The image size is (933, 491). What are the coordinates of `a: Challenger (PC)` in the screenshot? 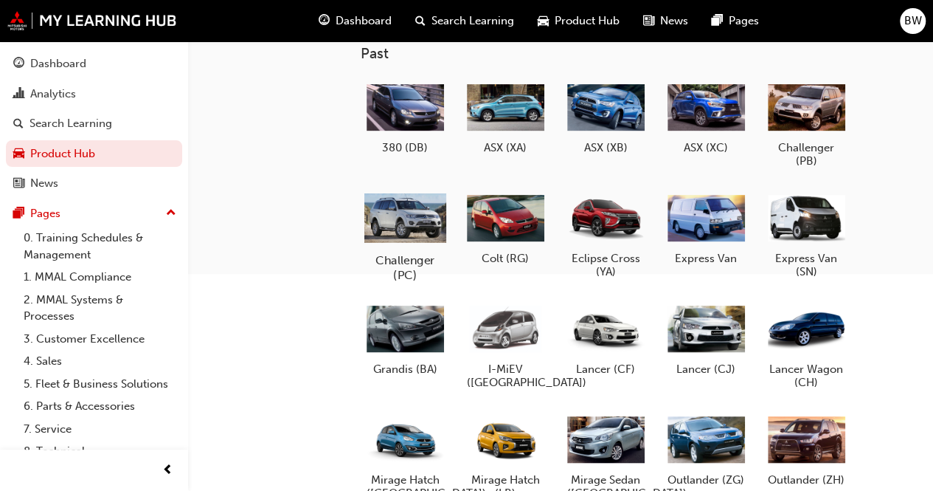 It's located at (405, 235).